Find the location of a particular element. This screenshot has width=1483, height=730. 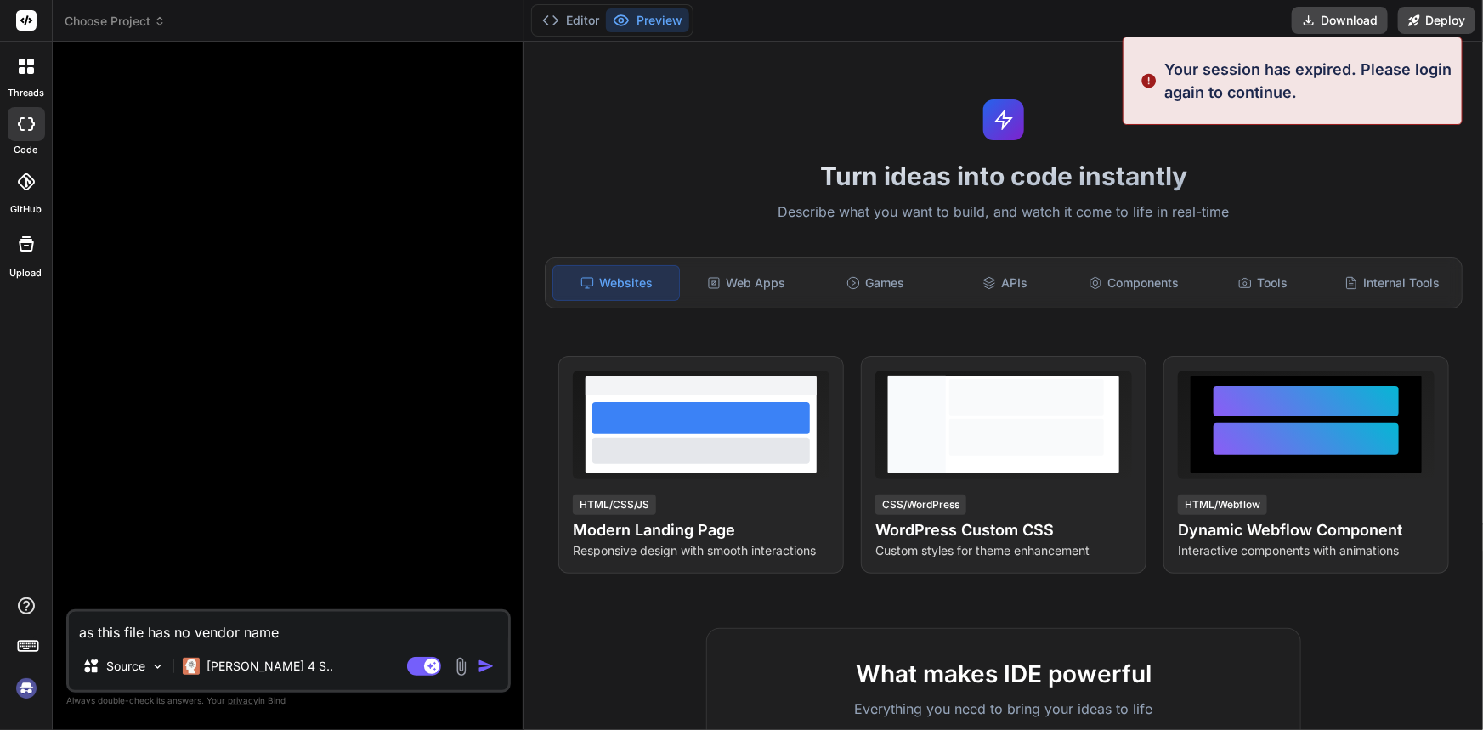

h1: Turn ideas into code instantly is located at coordinates (1004, 176).